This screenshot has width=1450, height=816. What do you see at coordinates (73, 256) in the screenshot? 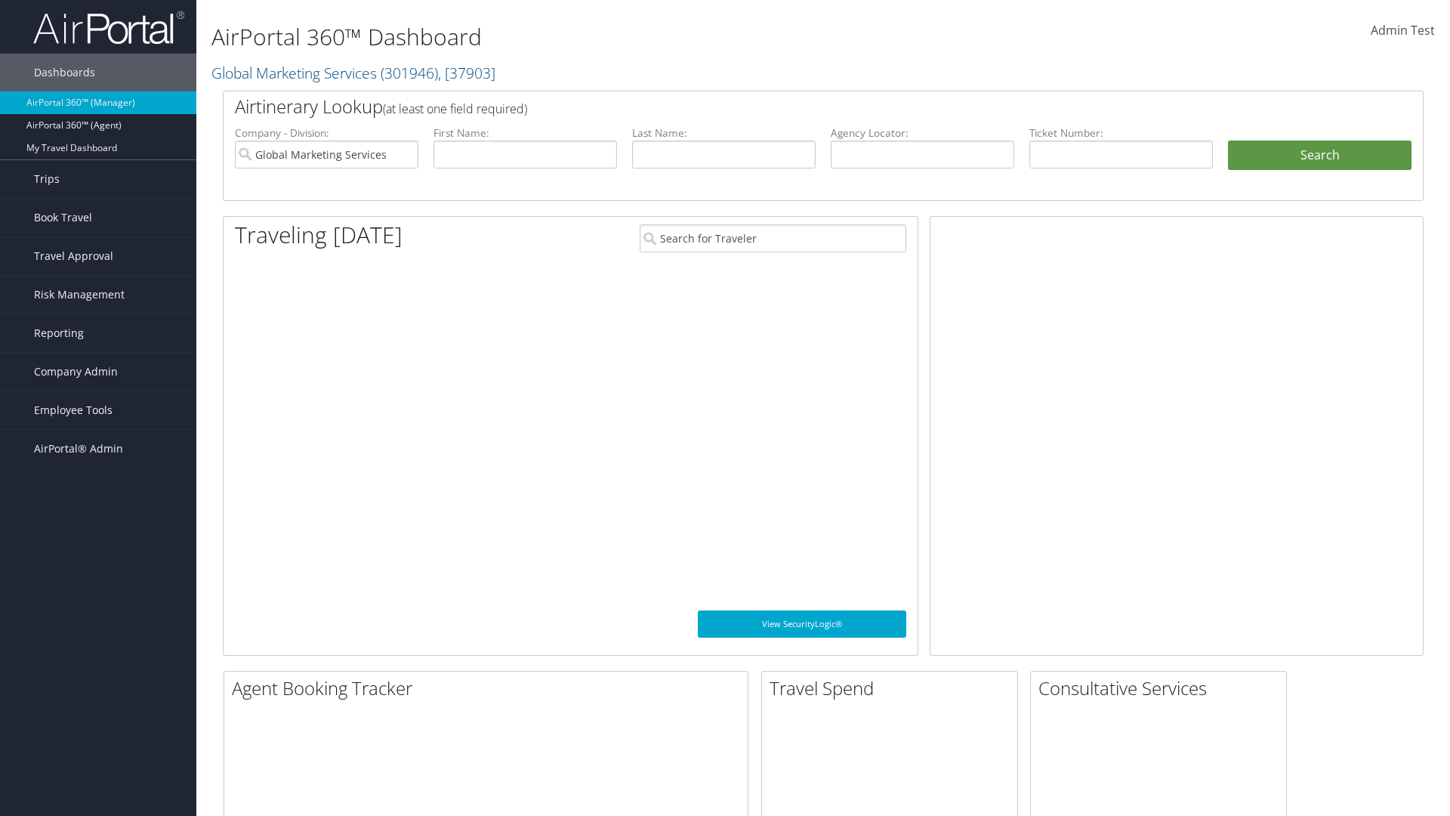
I see `span: Travel Approval` at bounding box center [73, 256].